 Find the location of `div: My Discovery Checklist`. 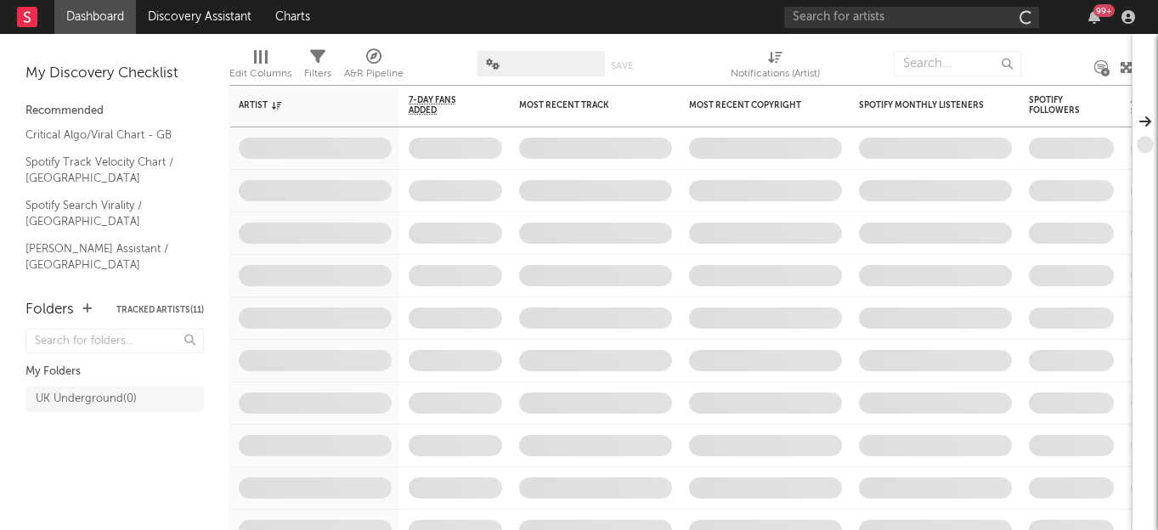

div: My Discovery Checklist is located at coordinates (115, 74).